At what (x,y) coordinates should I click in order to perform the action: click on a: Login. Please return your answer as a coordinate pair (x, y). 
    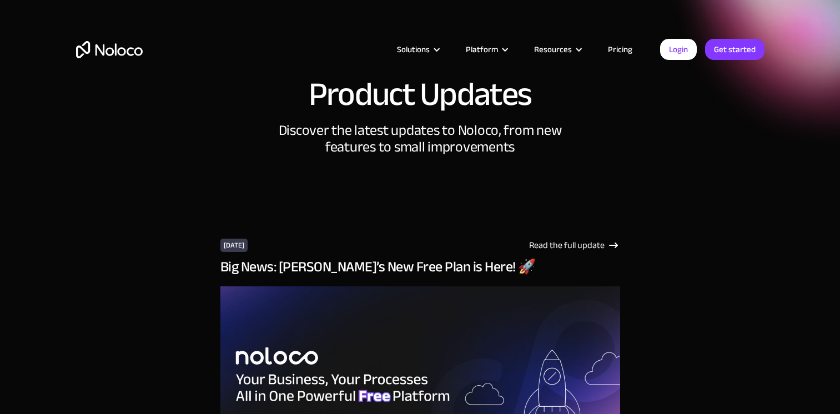
    Looking at the image, I should click on (679, 49).